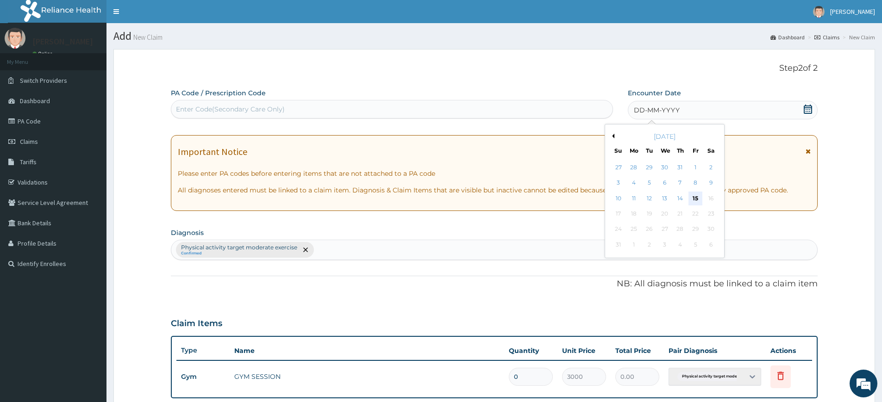 This screenshot has height=402, width=882. I want to click on div: Choose Wednesday, August 6th, 2025, so click(665, 183).